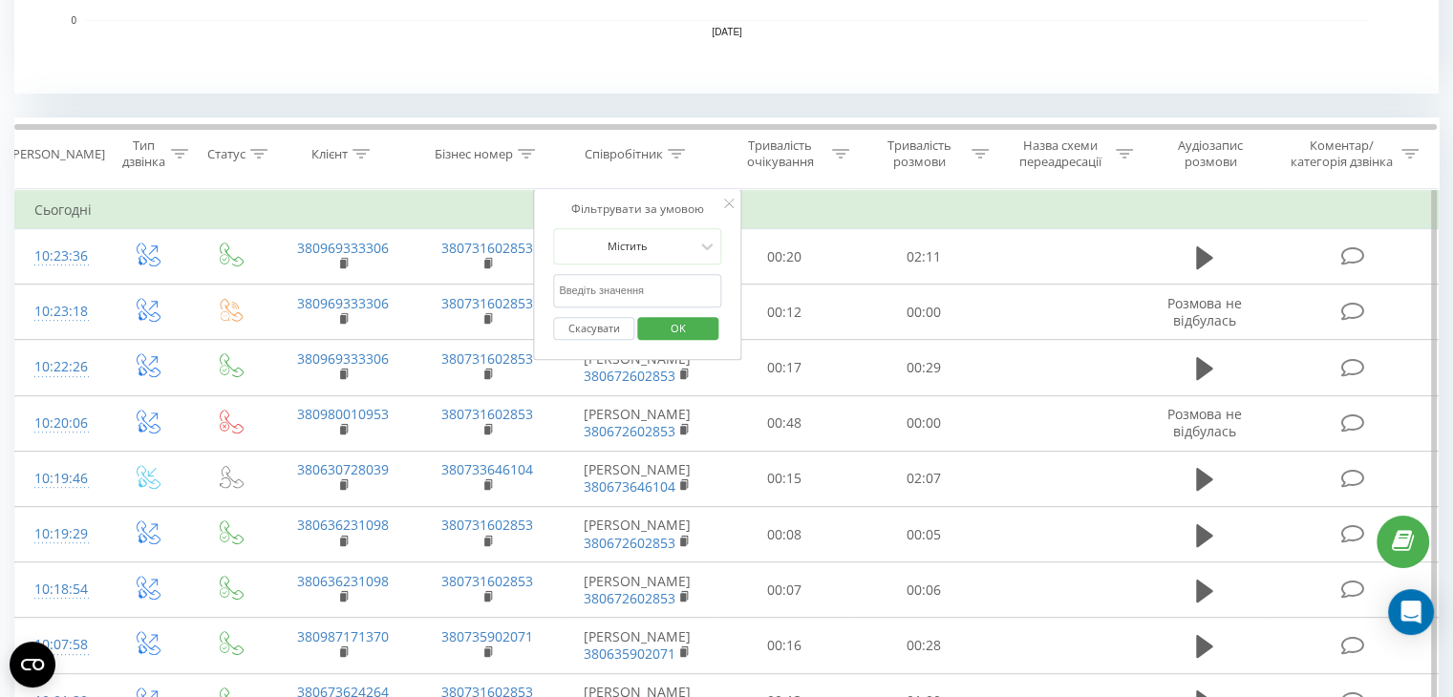 This screenshot has height=697, width=1453. What do you see at coordinates (59, 645) in the screenshot?
I see `div: 10:07:58` at bounding box center [59, 645].